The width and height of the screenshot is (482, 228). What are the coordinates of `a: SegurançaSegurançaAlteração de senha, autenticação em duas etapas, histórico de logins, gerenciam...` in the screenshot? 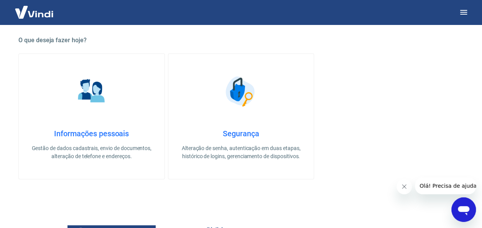 It's located at (241, 116).